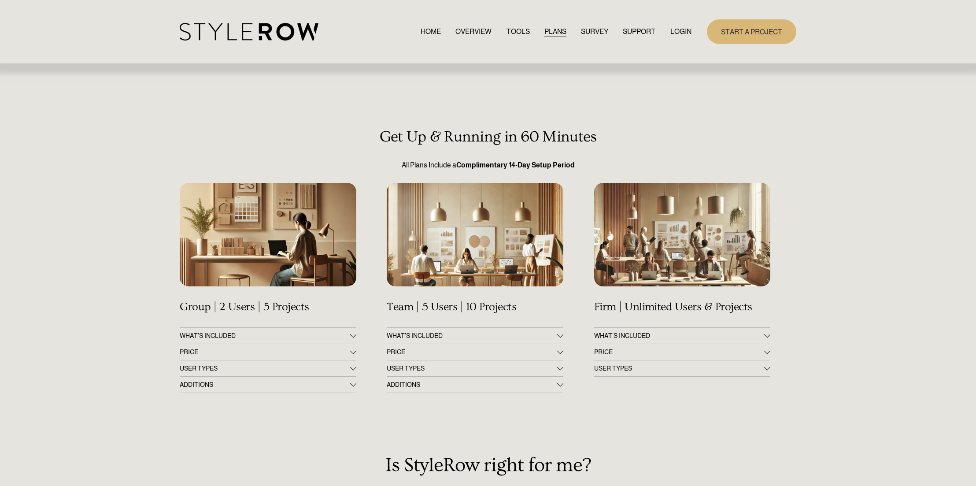  What do you see at coordinates (488, 465) in the screenshot?
I see `h2: Is StyleRow right for me?` at bounding box center [488, 465].